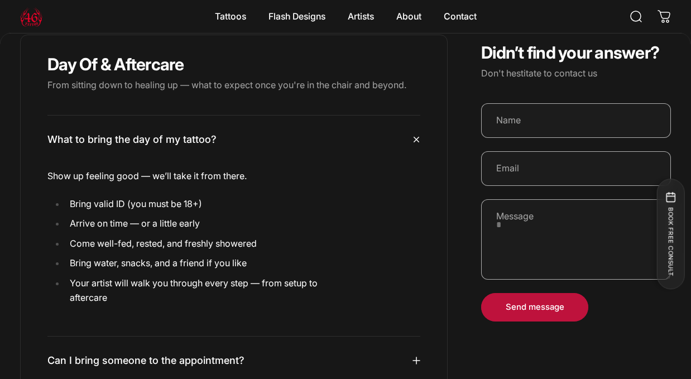 The image size is (691, 379). I want to click on p: Didn’t find your answer?, so click(570, 53).